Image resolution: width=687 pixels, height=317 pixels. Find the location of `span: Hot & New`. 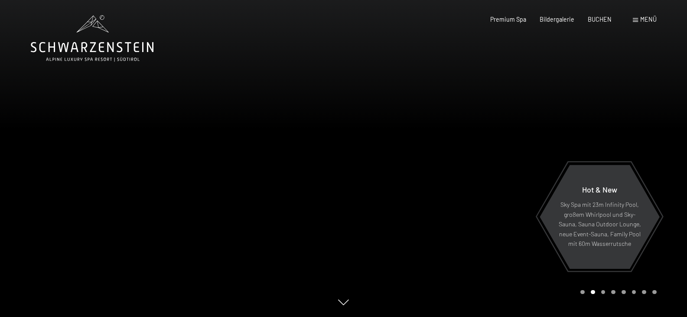

span: Hot & New is located at coordinates (600, 189).